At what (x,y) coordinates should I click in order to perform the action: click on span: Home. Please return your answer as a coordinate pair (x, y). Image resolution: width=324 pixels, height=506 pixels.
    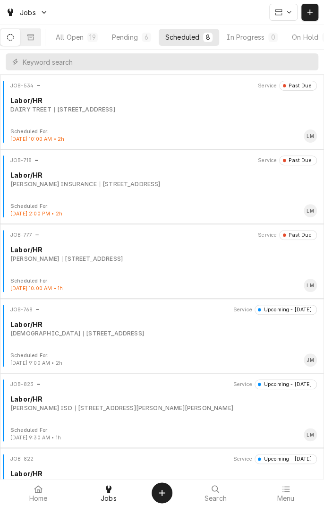
    Looking at the image, I should click on (38, 499).